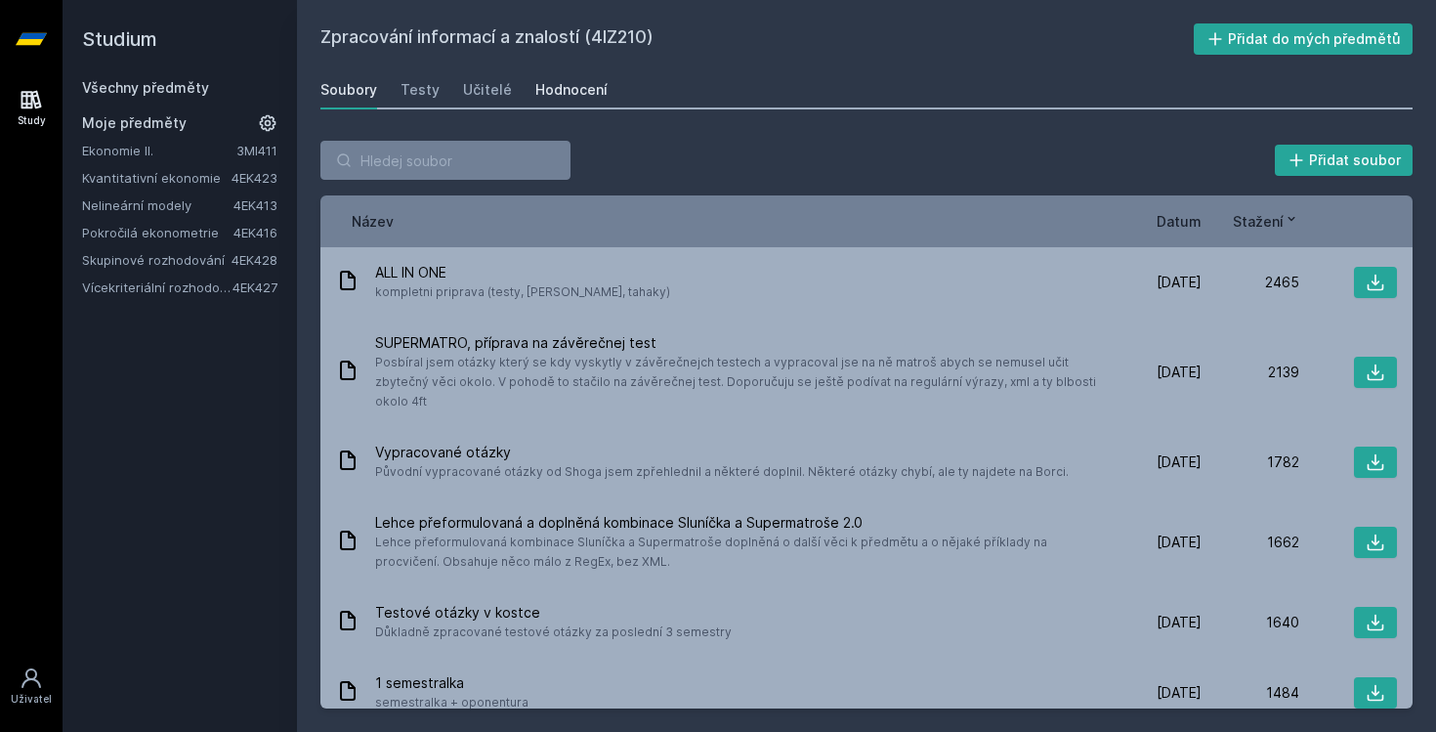 The height and width of the screenshot is (732, 1436). I want to click on button: Přidat soubor, so click(1344, 160).